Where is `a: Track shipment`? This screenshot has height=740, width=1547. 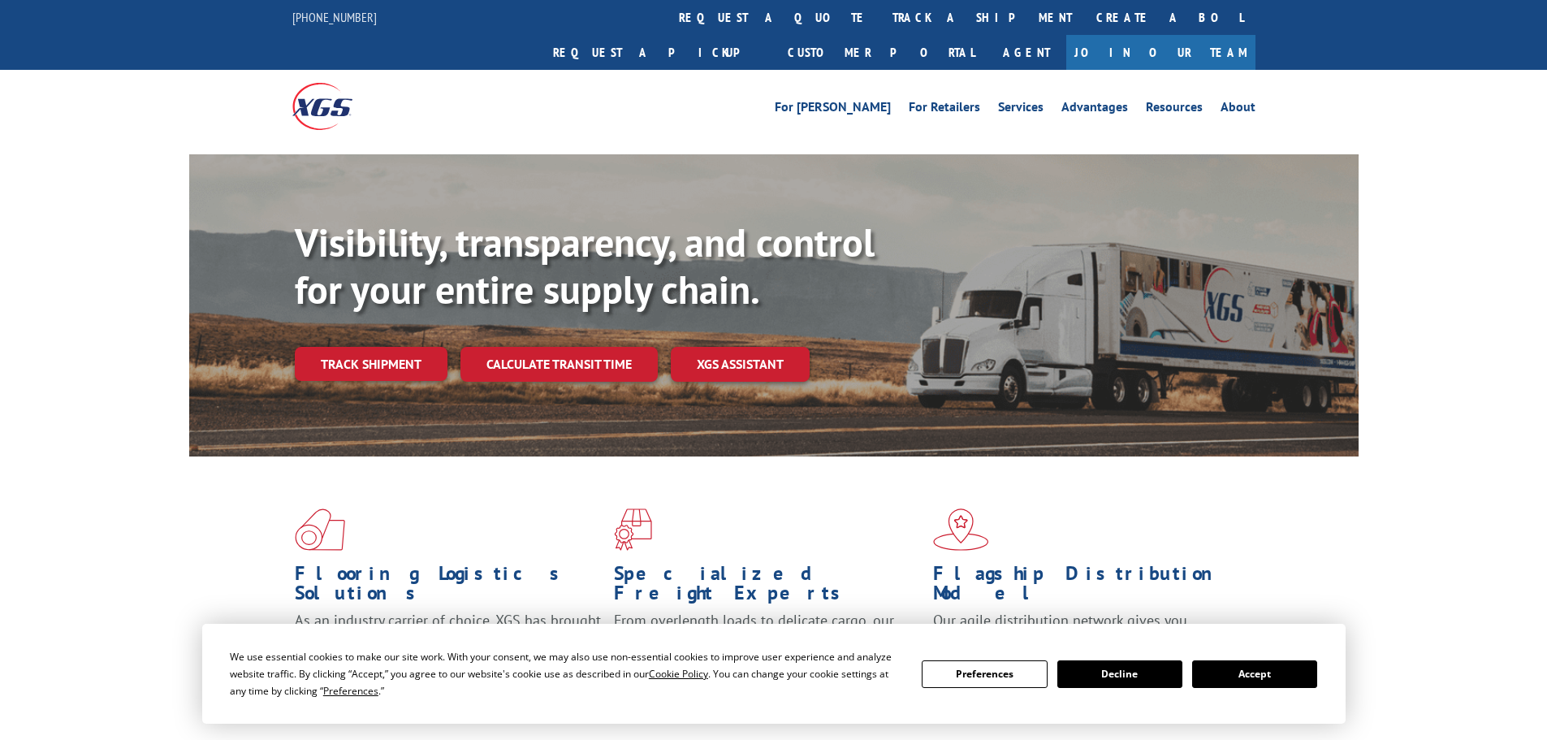 a: Track shipment is located at coordinates (371, 364).